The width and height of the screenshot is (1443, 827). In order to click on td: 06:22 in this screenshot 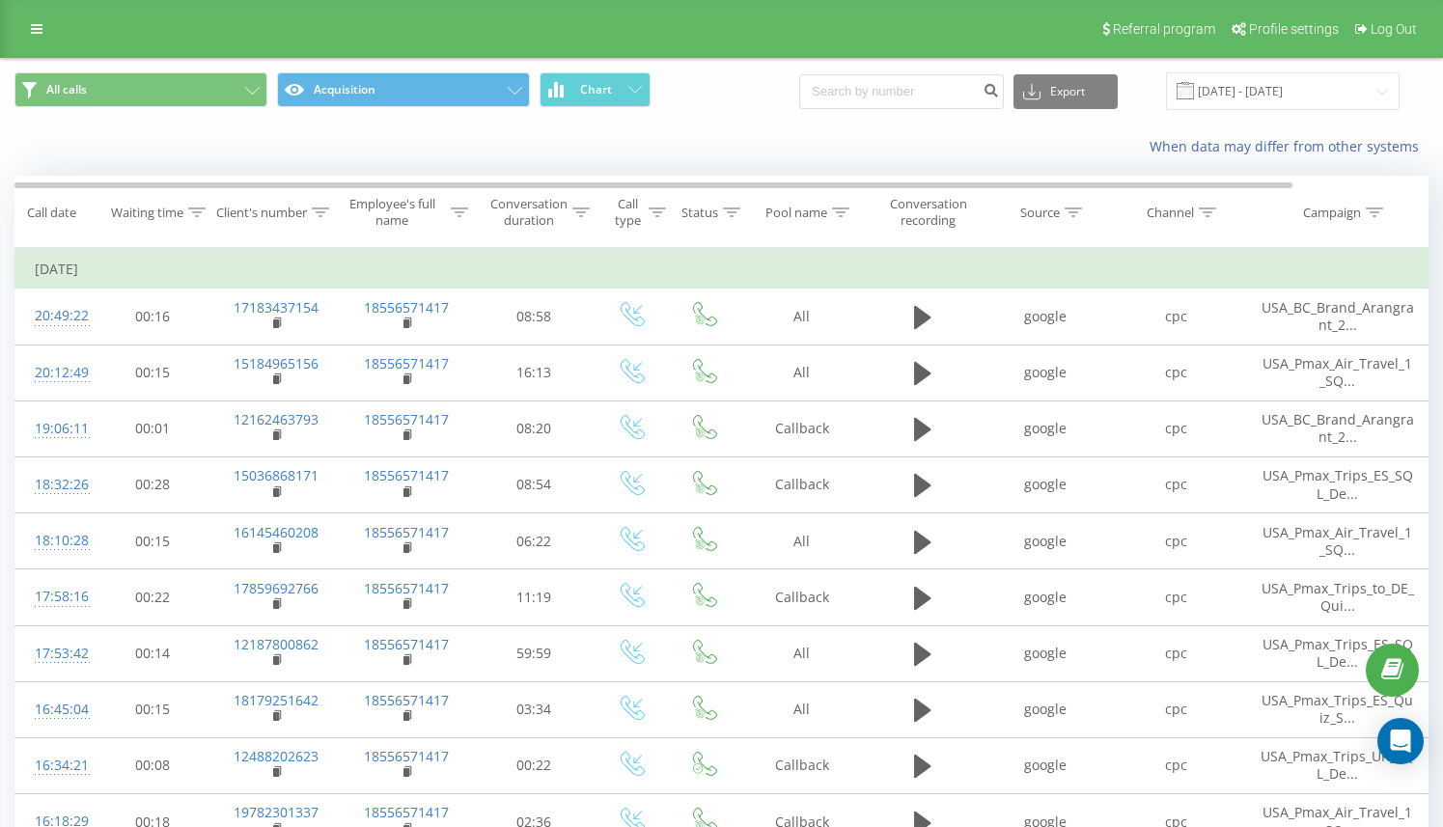, I will do `click(534, 542)`.